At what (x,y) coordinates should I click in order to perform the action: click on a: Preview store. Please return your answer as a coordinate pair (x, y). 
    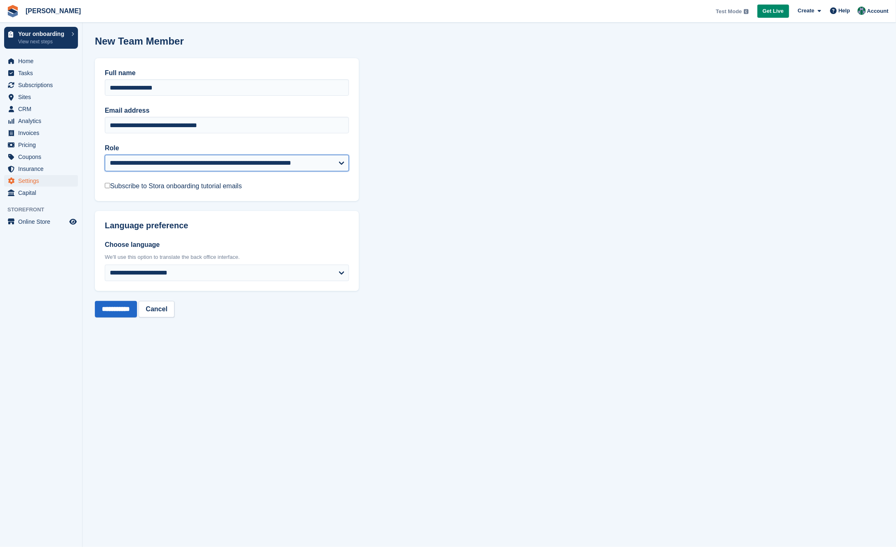
    Looking at the image, I should click on (73, 222).